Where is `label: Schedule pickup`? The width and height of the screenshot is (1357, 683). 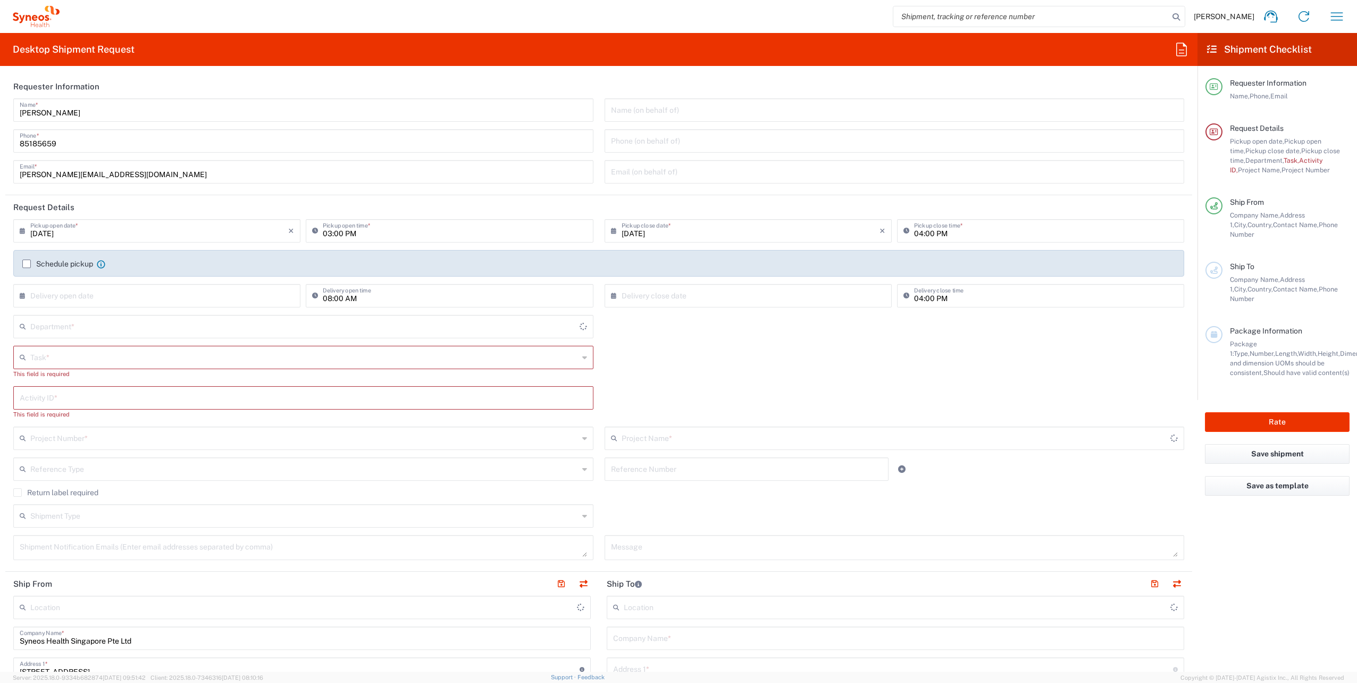 label: Schedule pickup is located at coordinates (57, 264).